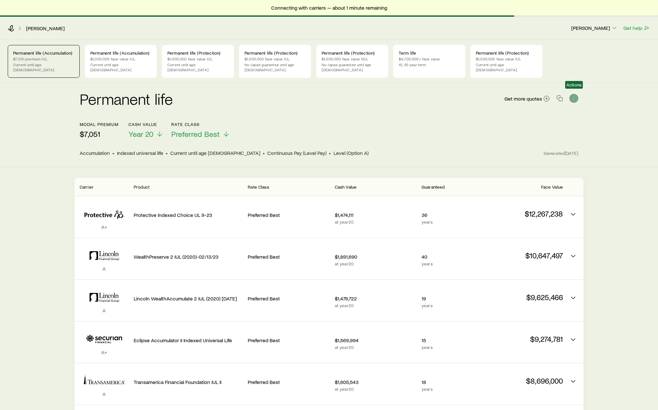 This screenshot has height=410, width=658. I want to click on p: 10, 20 year term, so click(429, 65).